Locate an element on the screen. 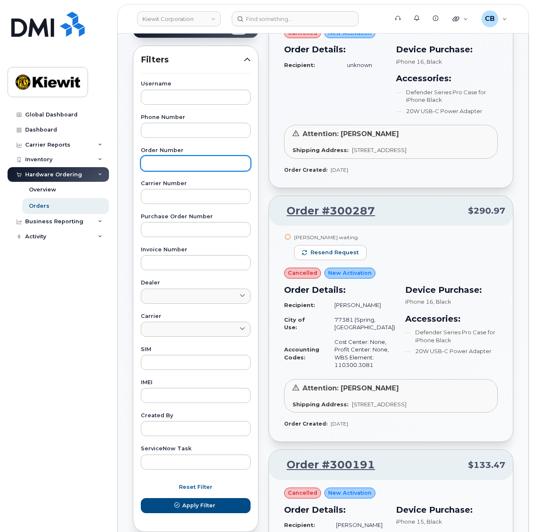  span: Resend request is located at coordinates (334, 253).